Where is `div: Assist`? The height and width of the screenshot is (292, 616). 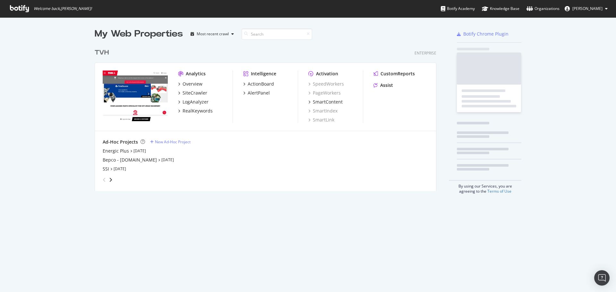
div: Assist is located at coordinates (386, 85).